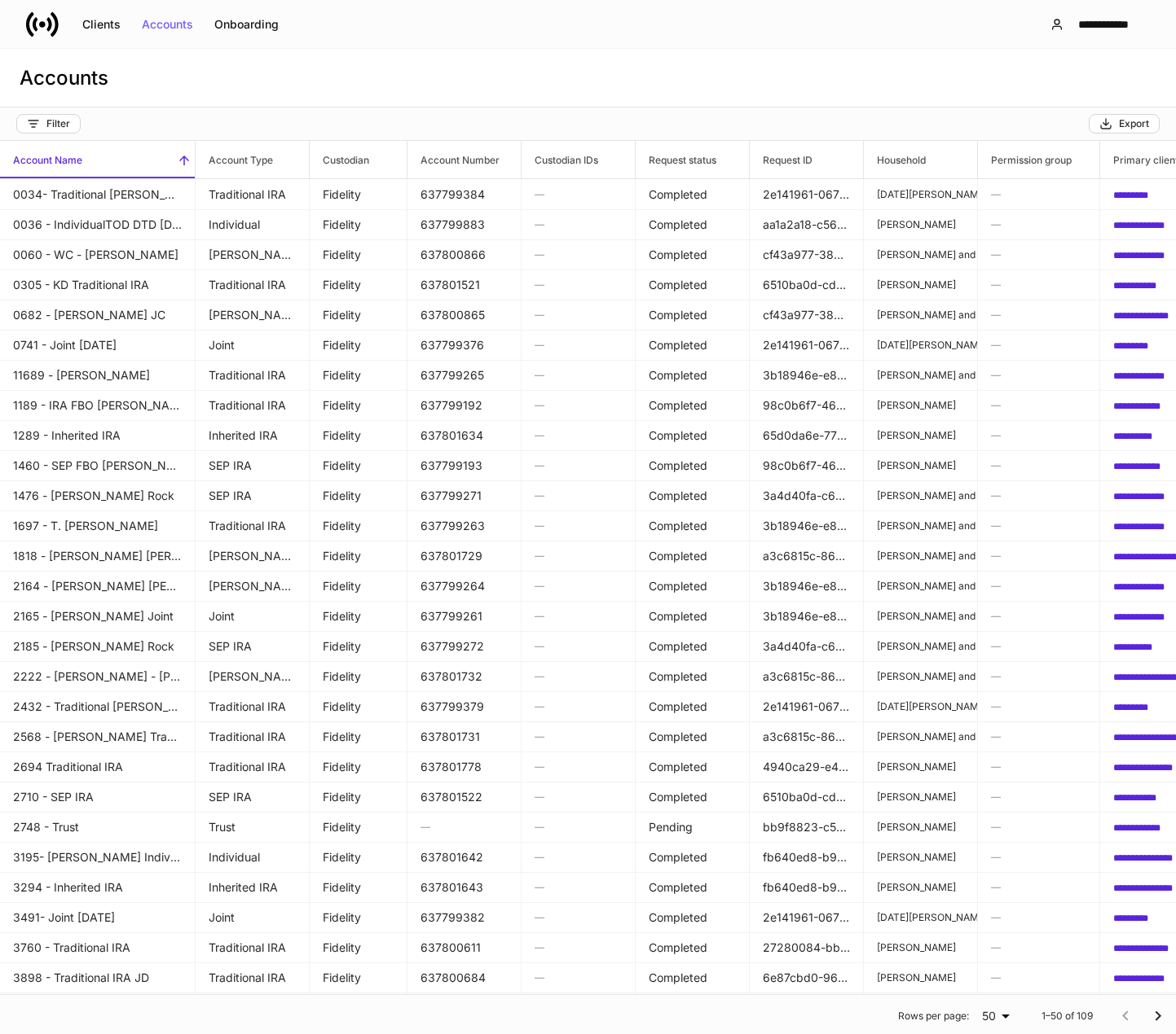 This screenshot has width=1176, height=1034. I want to click on td: 637800866, so click(465, 255).